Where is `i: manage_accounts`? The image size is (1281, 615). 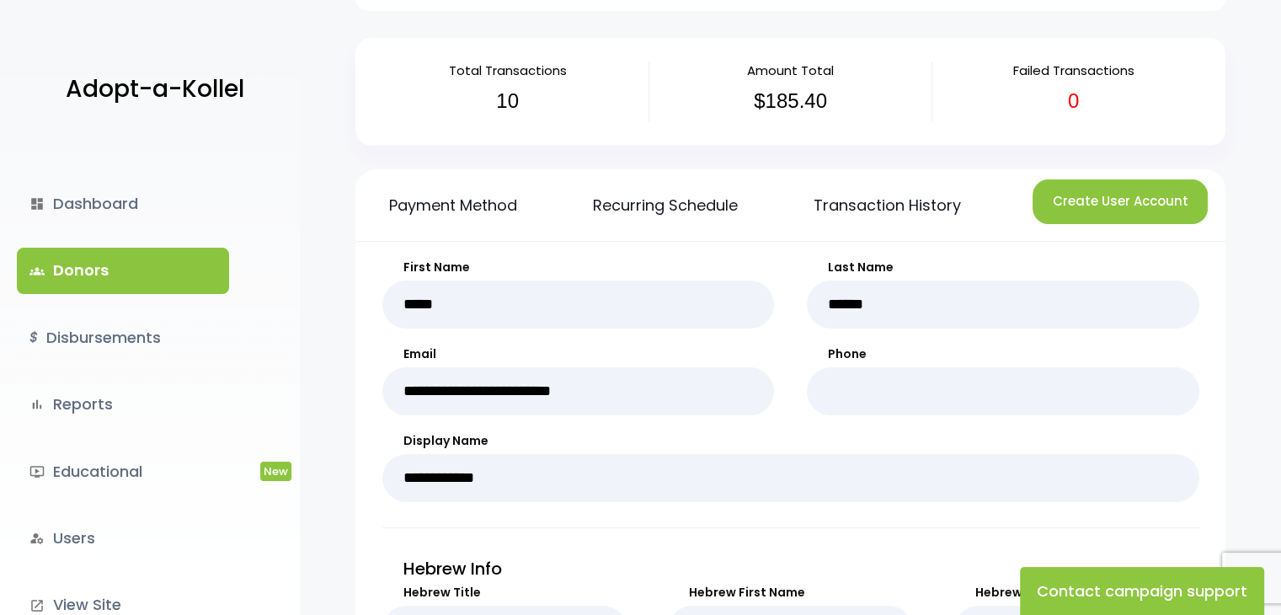
i: manage_accounts is located at coordinates (37, 538).